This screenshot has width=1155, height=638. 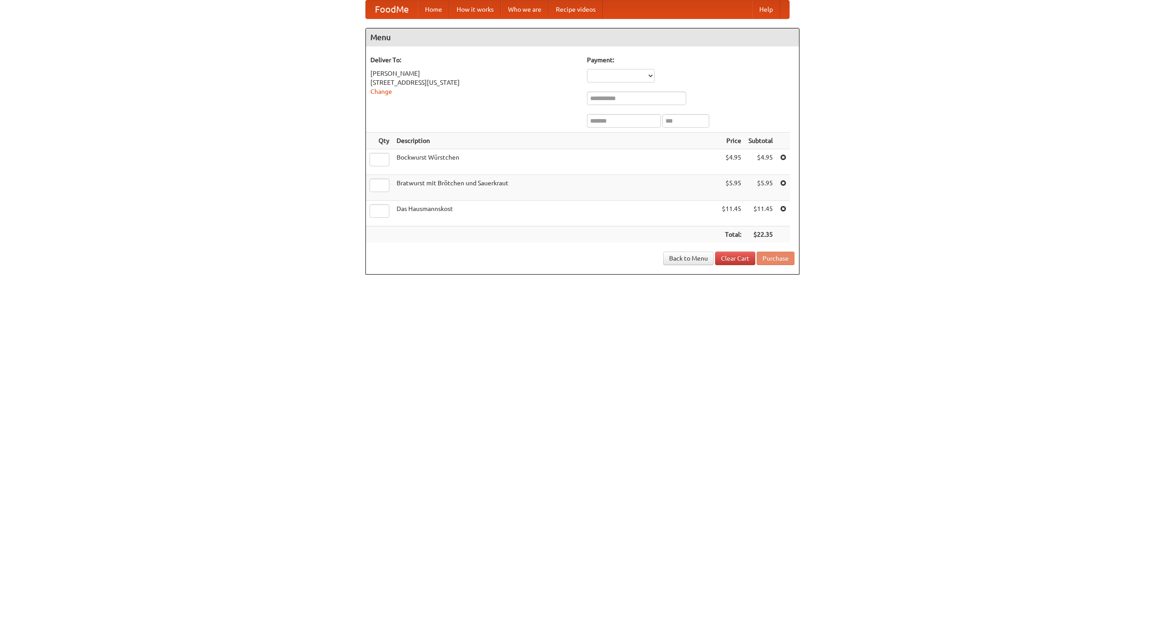 What do you see at coordinates (525, 9) in the screenshot?
I see `a: Who we are` at bounding box center [525, 9].